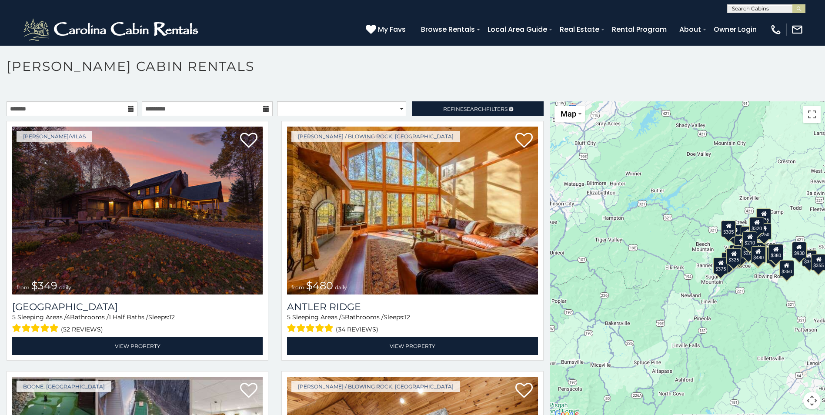 The image size is (825, 415). Describe the element at coordinates (810, 258) in the screenshot. I see `div: $355` at that location.